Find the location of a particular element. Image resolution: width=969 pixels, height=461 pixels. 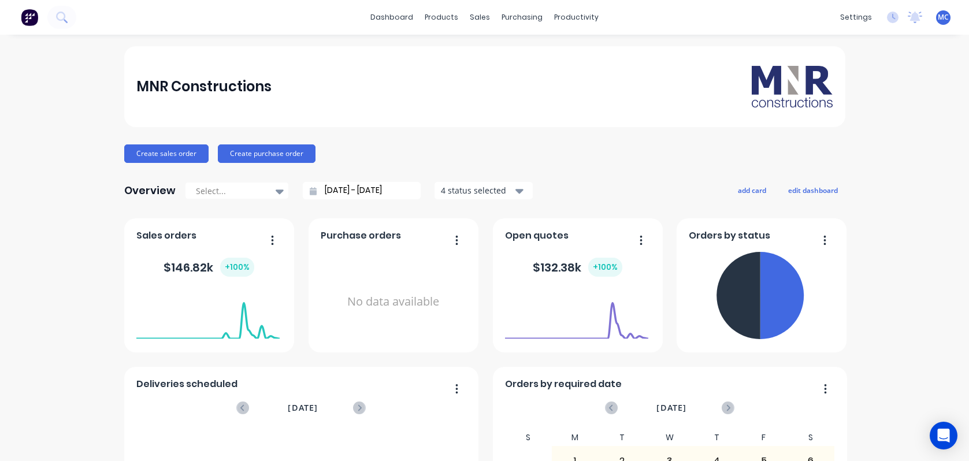

a: dashboard is located at coordinates (392, 17).